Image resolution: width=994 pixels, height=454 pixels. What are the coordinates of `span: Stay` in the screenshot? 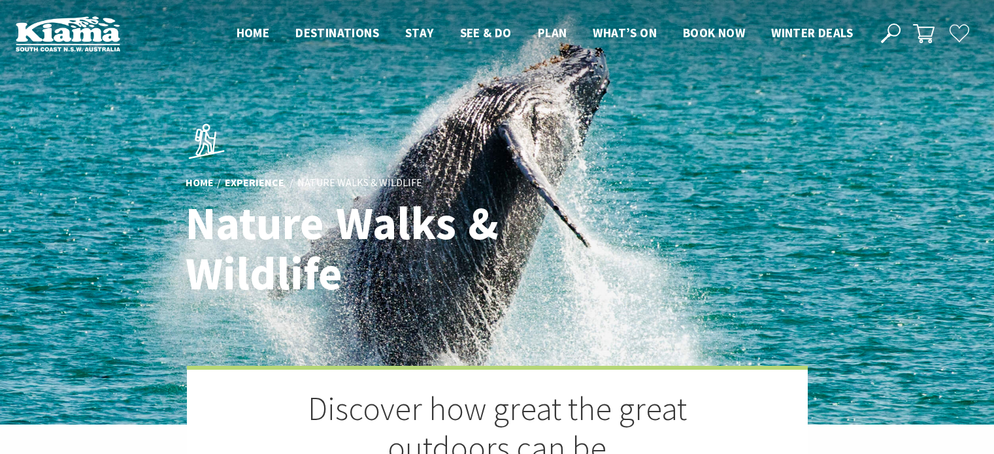 It's located at (420, 33).